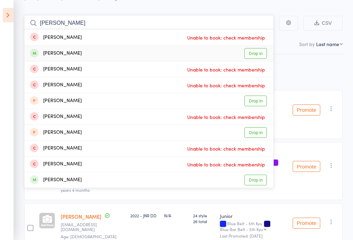 The height and width of the screenshot is (240, 353). I want to click on div: Blue Belt - 5th Kyu, so click(253, 227).